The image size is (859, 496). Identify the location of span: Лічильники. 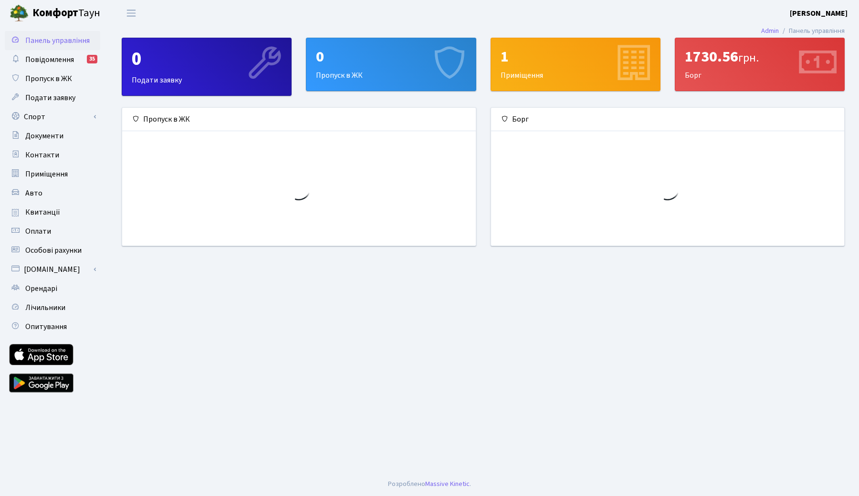
(45, 308).